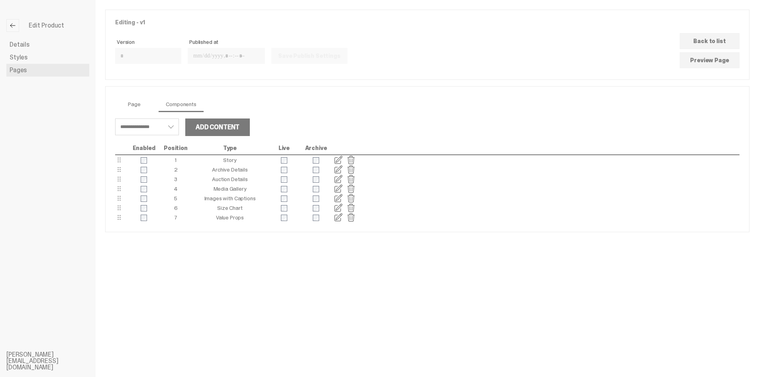 This screenshot has height=377, width=765. What do you see at coordinates (176, 179) in the screenshot?
I see `div: 3` at bounding box center [176, 179].